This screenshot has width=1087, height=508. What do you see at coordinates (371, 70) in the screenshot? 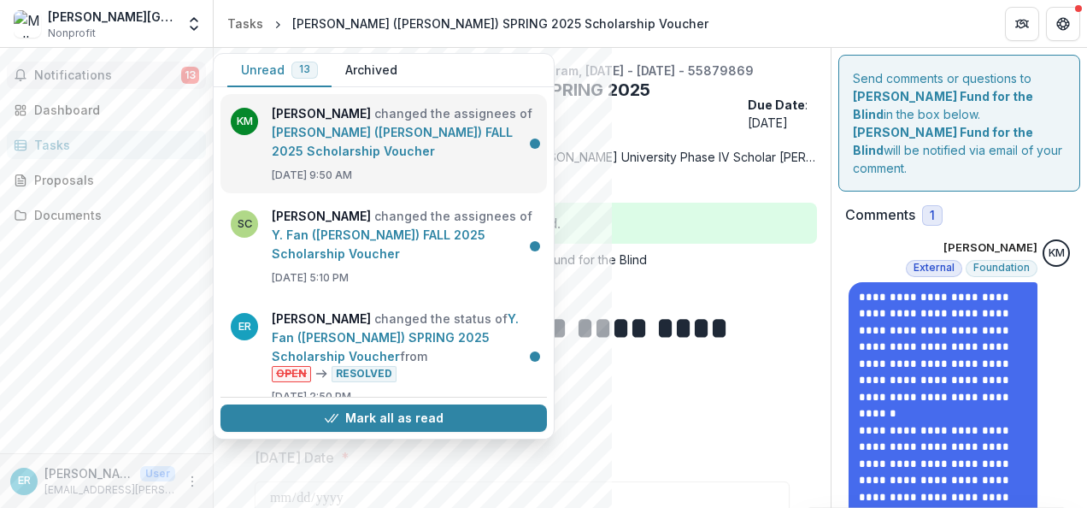
I see `button: Archived` at bounding box center [371, 70].